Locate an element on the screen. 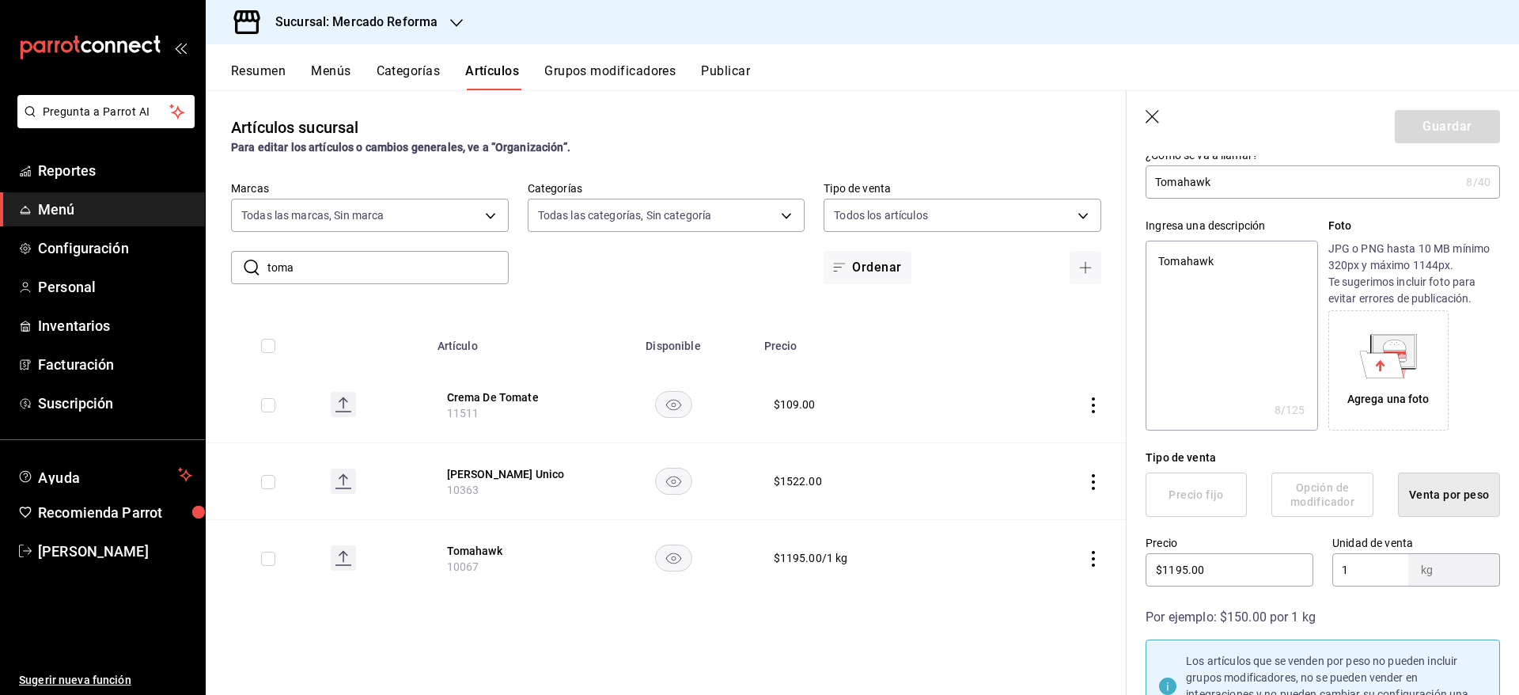  span: Todas las marcas, Sin marca is located at coordinates (313, 215).